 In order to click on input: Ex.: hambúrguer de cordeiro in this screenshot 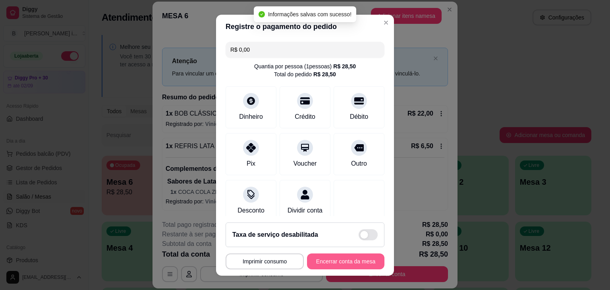, I will do `click(305, 50)`.